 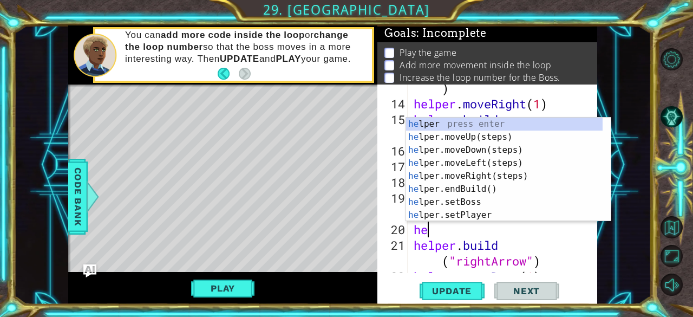 I want to click on div: 16, so click(x=393, y=150).